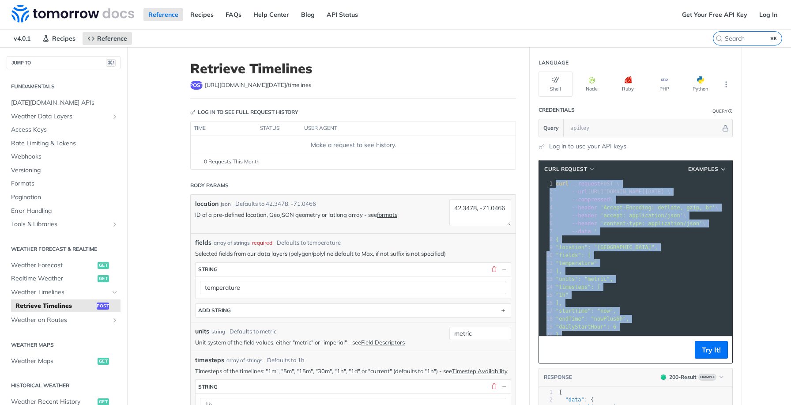 Image resolution: width=791 pixels, height=405 pixels. I want to click on span: Realtime Weather, so click(53, 278).